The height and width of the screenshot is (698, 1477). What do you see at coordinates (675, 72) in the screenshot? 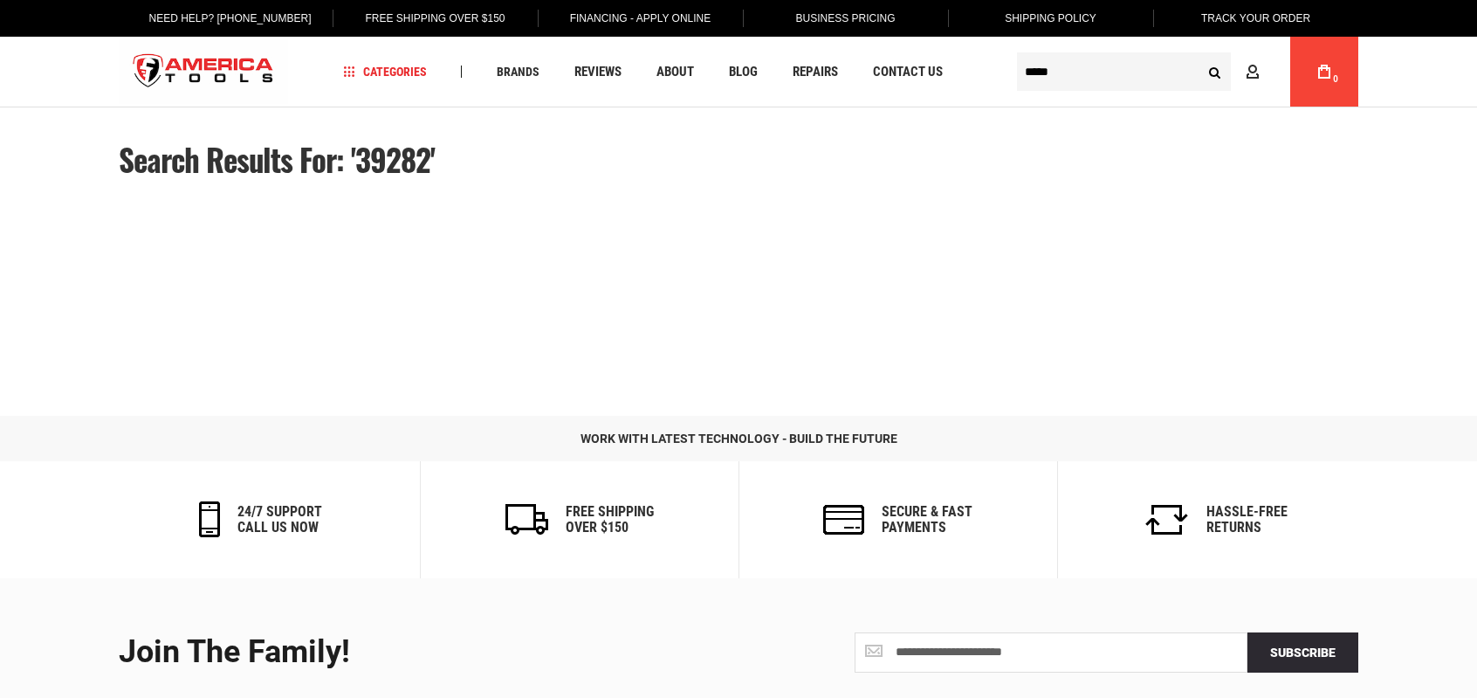
I see `span: About` at bounding box center [675, 72].